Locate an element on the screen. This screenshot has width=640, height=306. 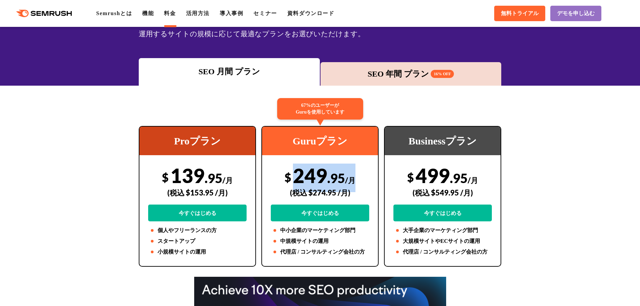
a: 資料ダウンロード is located at coordinates (311, 13).